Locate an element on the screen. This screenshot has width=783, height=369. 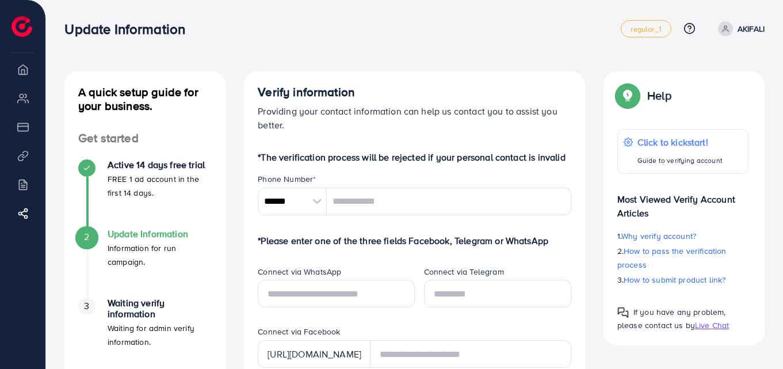
p: *Please enter one of the three fields Facebook, Telegram or WhatsApp is located at coordinates (414, 241).